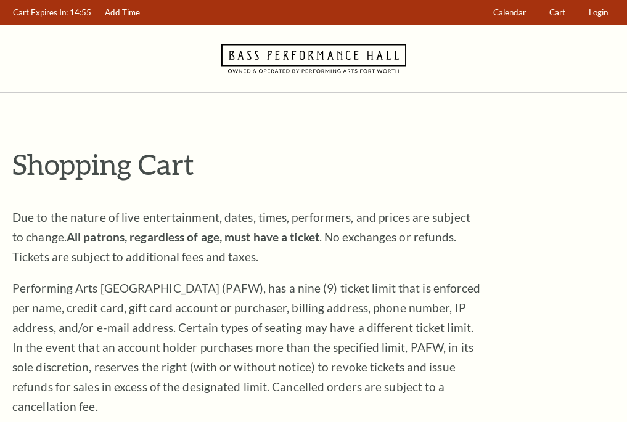  I want to click on span: Calendar, so click(509, 12).